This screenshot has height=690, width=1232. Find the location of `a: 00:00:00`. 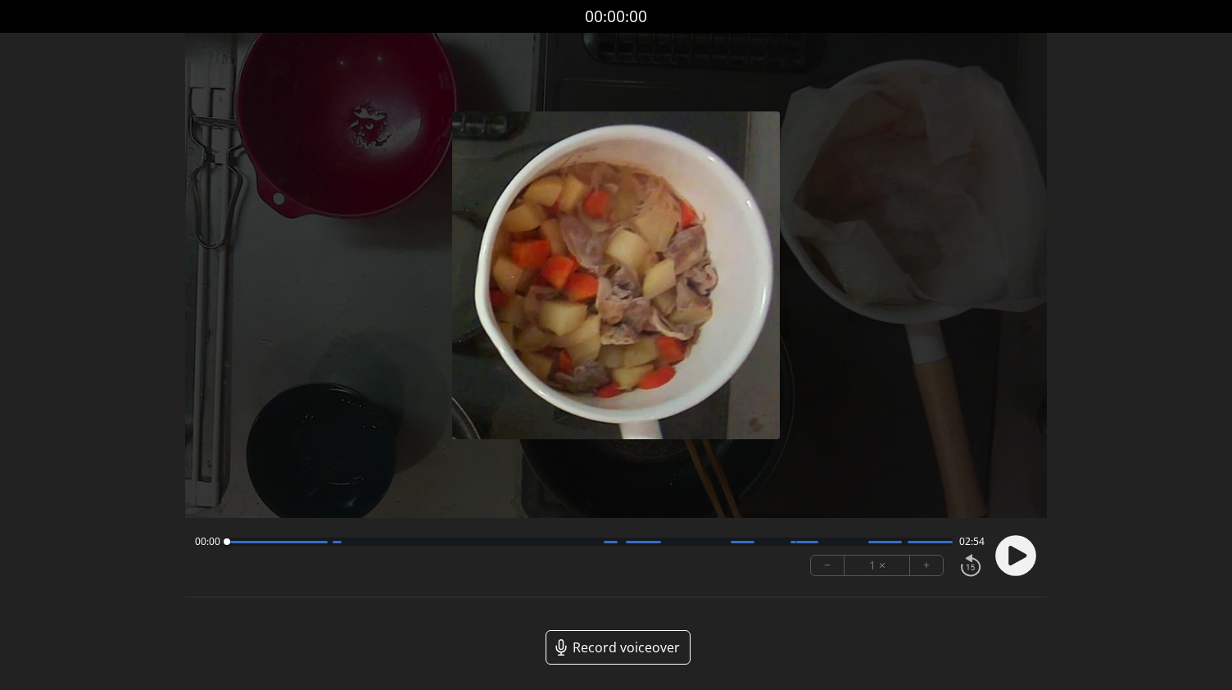

a: 00:00:00 is located at coordinates (616, 16).